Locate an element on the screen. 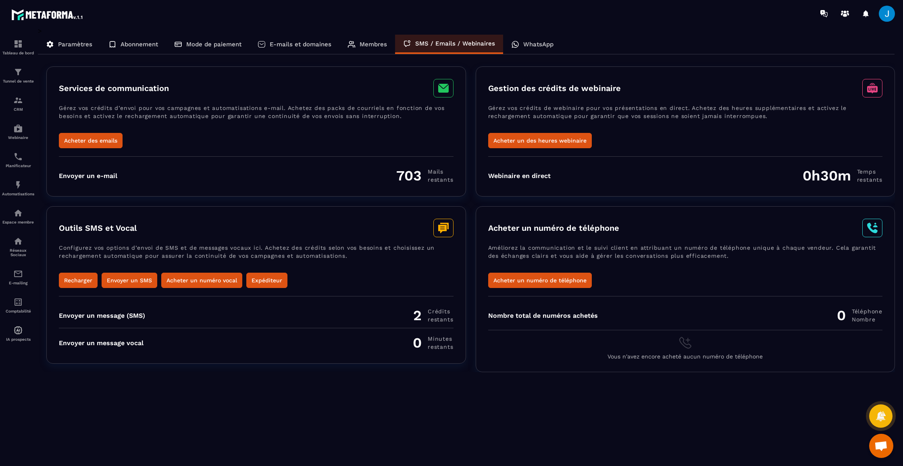 This screenshot has width=903, height=466. img: accountant is located at coordinates (18, 302).